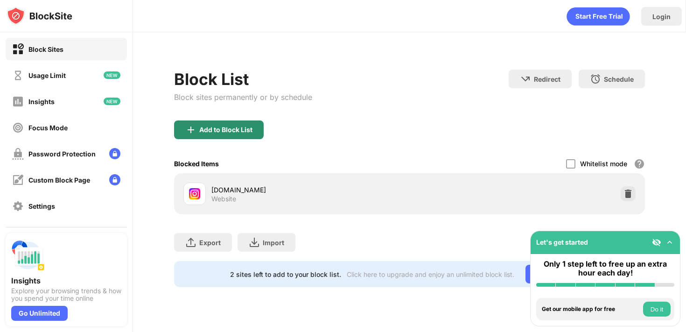  I want to click on div: Only 1 step left to free up an extra hour each day!, so click(605, 268).